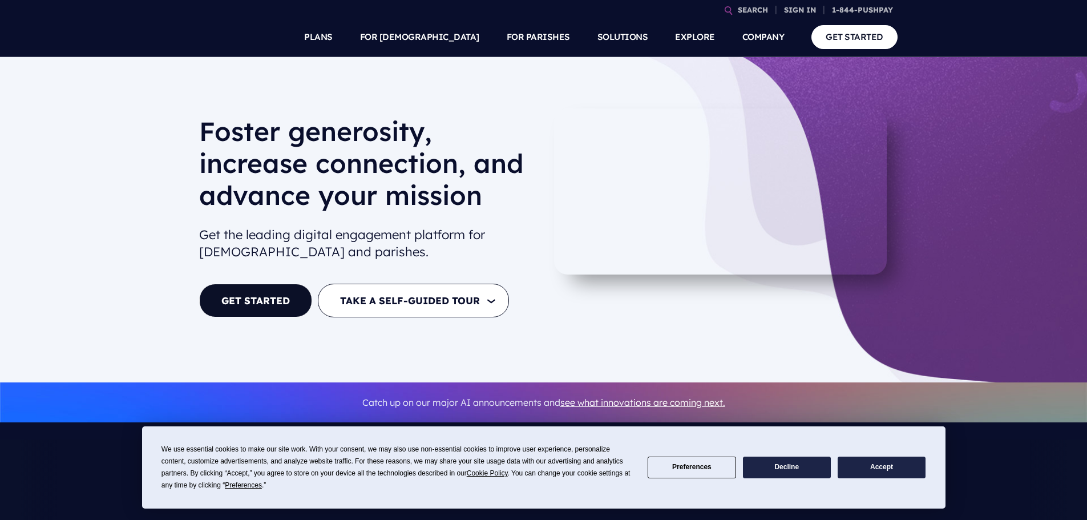  I want to click on a: PLANS, so click(318, 37).